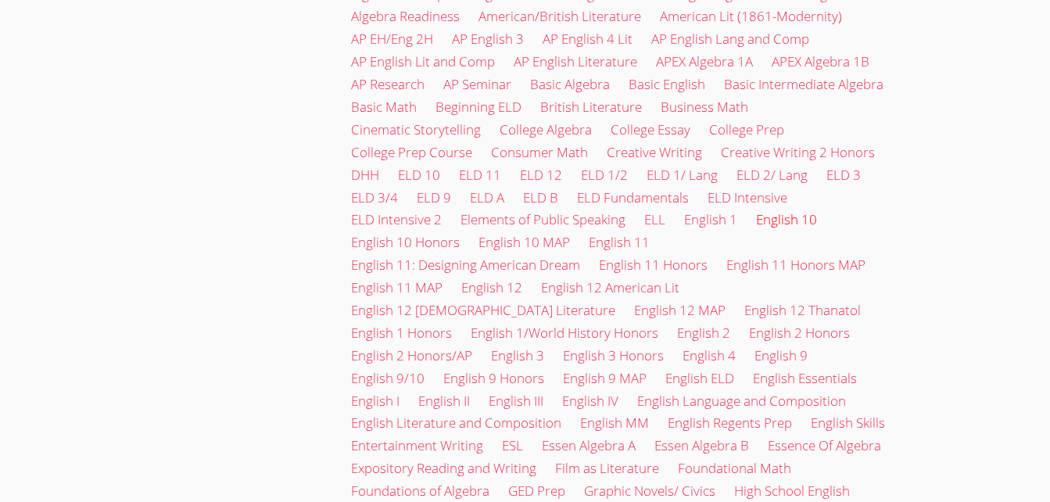  I want to click on a: ELD 3, so click(844, 174).